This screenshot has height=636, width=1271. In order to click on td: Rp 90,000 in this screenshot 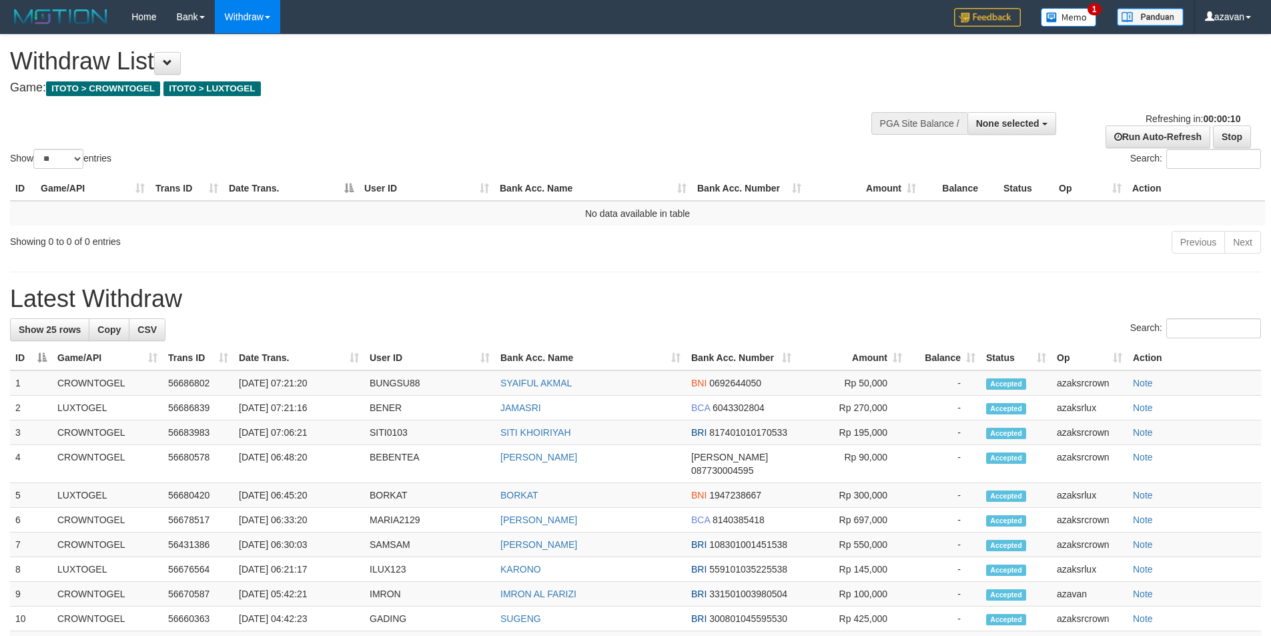, I will do `click(852, 464)`.